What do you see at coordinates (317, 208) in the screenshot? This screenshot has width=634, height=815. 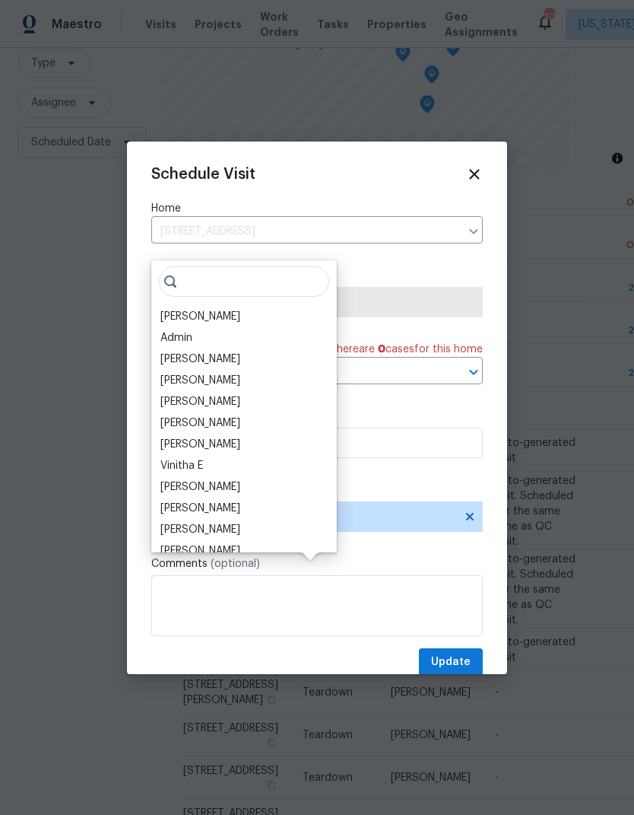 I see `label: Home` at bounding box center [317, 208].